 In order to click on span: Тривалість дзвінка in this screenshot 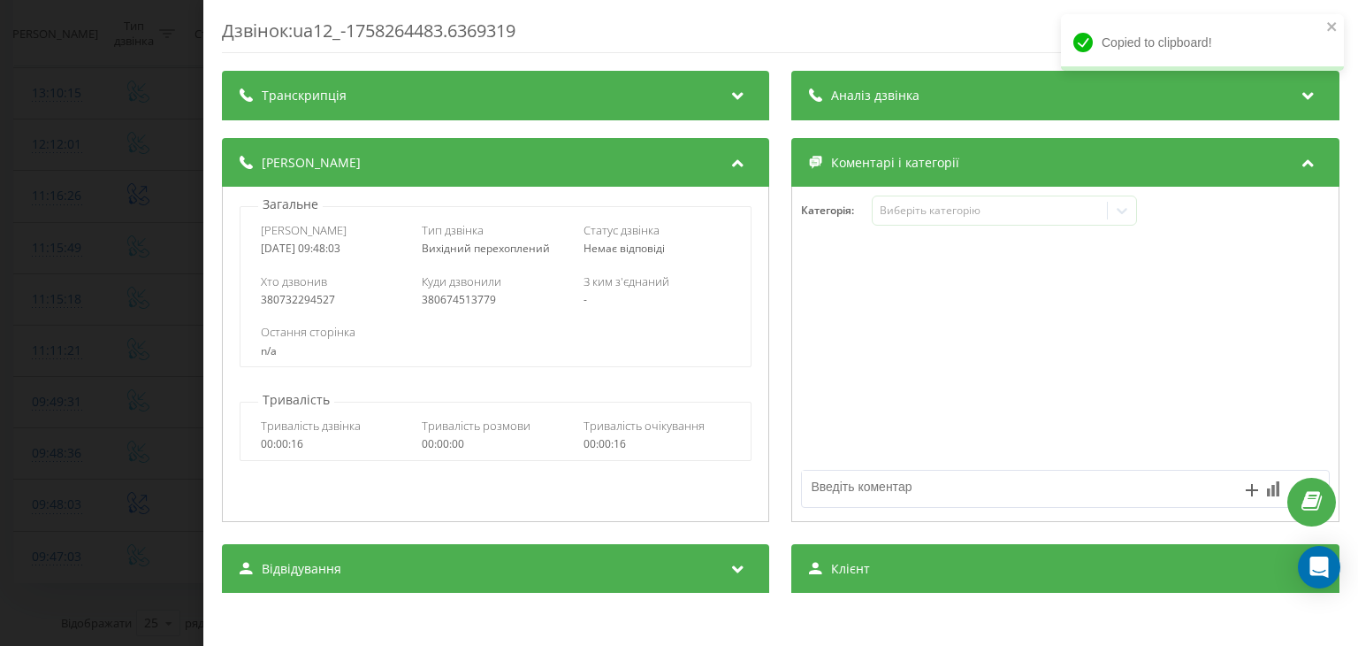, I will do `click(310, 425)`.